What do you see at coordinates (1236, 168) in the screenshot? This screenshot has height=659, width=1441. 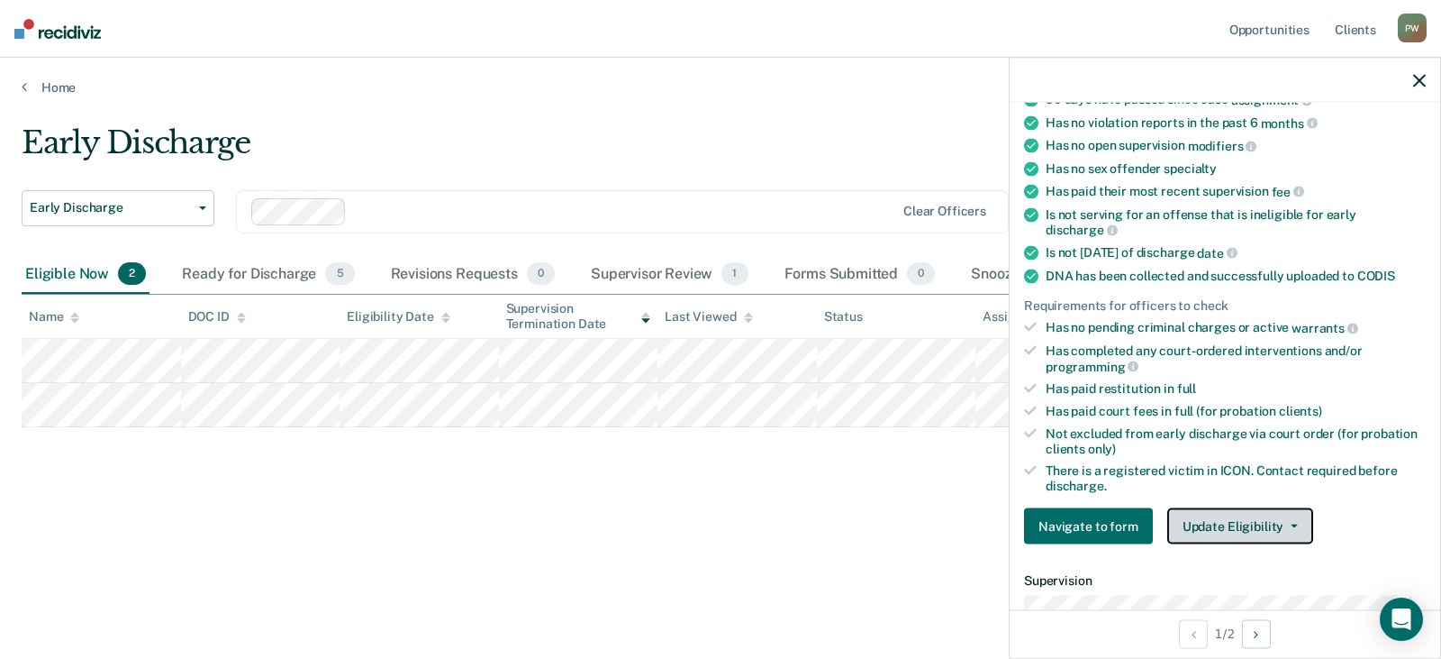 I see `div: Has no sex offender` at bounding box center [1236, 168].